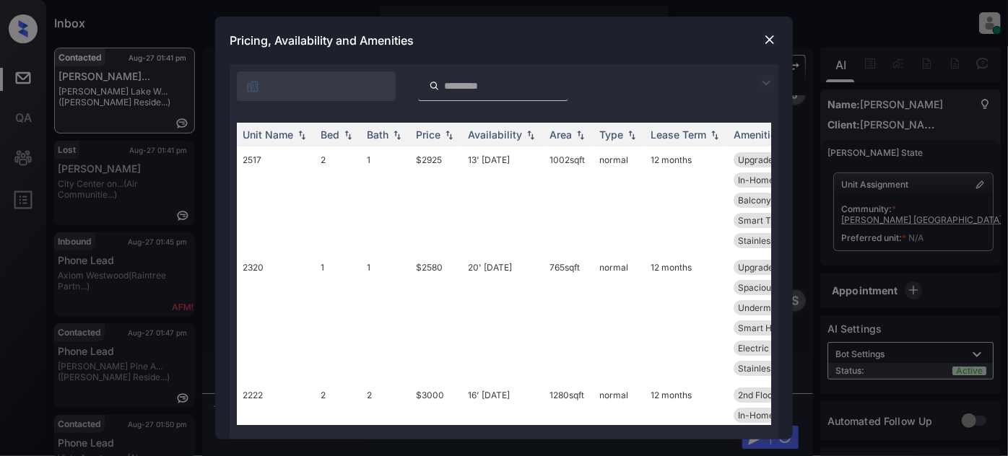 The width and height of the screenshot is (1008, 456). Describe the element at coordinates (757, 395) in the screenshot. I see `span: 2nd Floor` at that location.